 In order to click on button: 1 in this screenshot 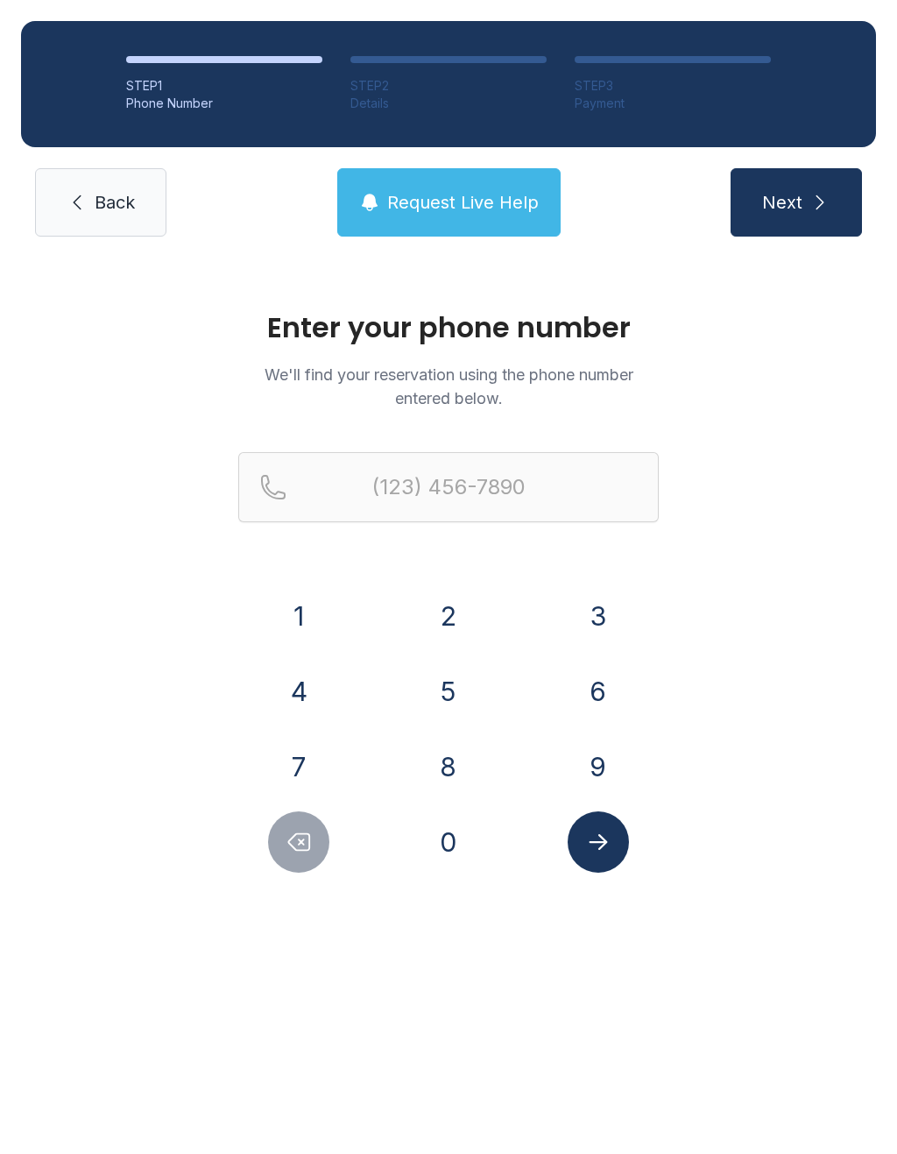, I will do `click(299, 616)`.